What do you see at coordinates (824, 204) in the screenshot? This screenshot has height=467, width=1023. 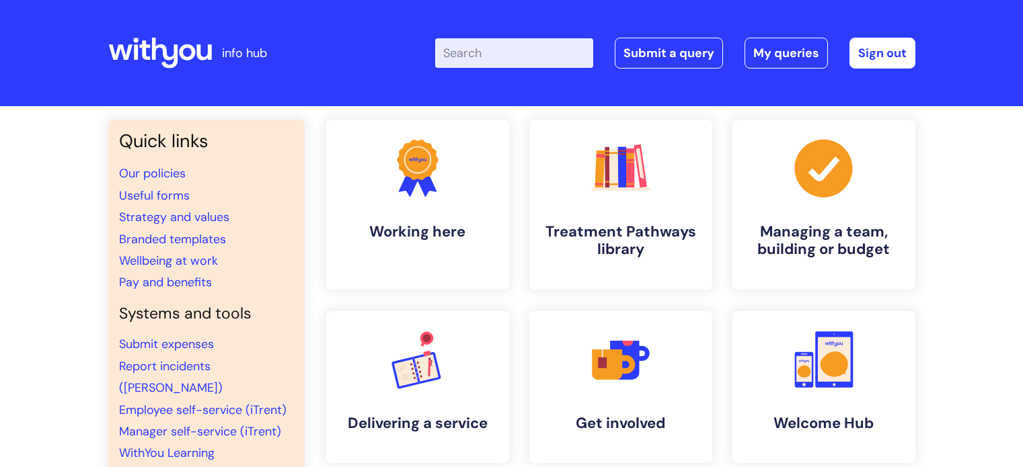 I see `a: Managing a team, building or budget` at bounding box center [824, 204].